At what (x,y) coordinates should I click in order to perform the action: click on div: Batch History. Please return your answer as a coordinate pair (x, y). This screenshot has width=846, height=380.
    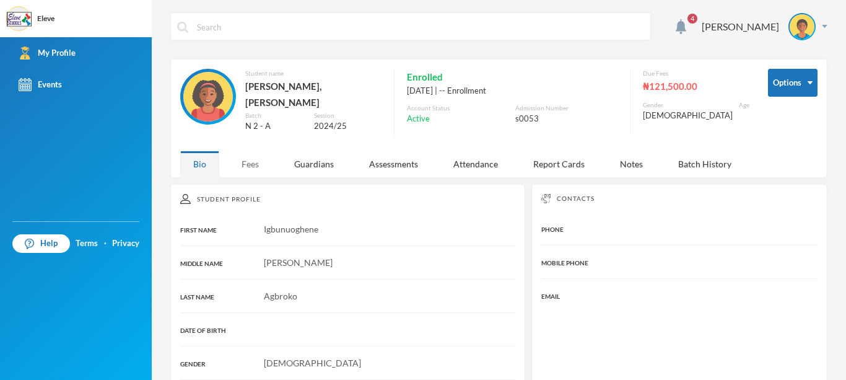
    Looking at the image, I should click on (705, 164).